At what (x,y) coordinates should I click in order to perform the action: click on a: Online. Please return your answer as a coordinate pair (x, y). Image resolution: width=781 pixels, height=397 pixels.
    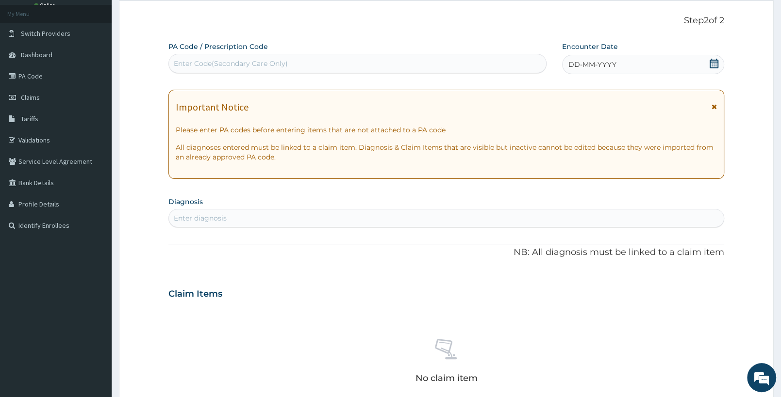
    Looking at the image, I should click on (46, 5).